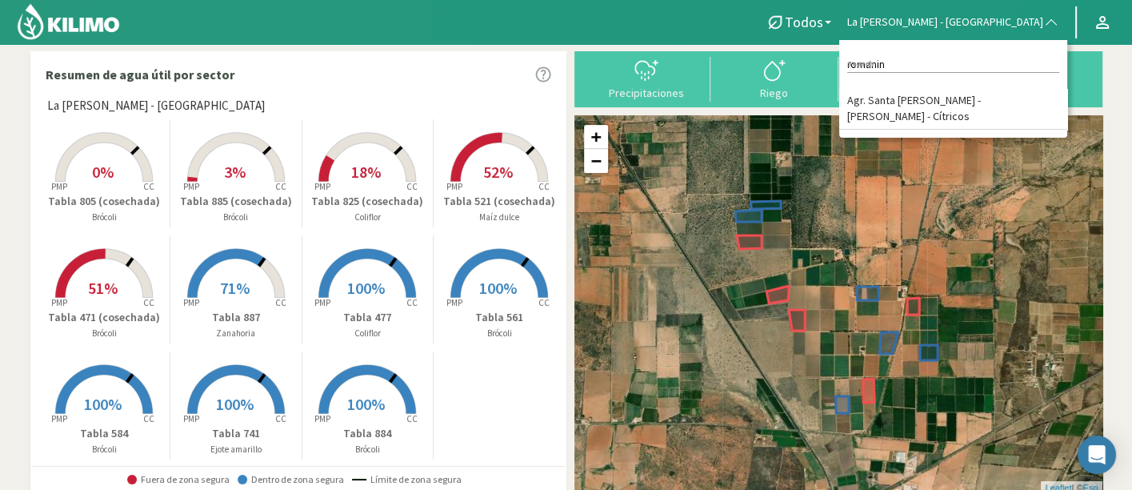  I want to click on p: Tabla 561, so click(499, 317).